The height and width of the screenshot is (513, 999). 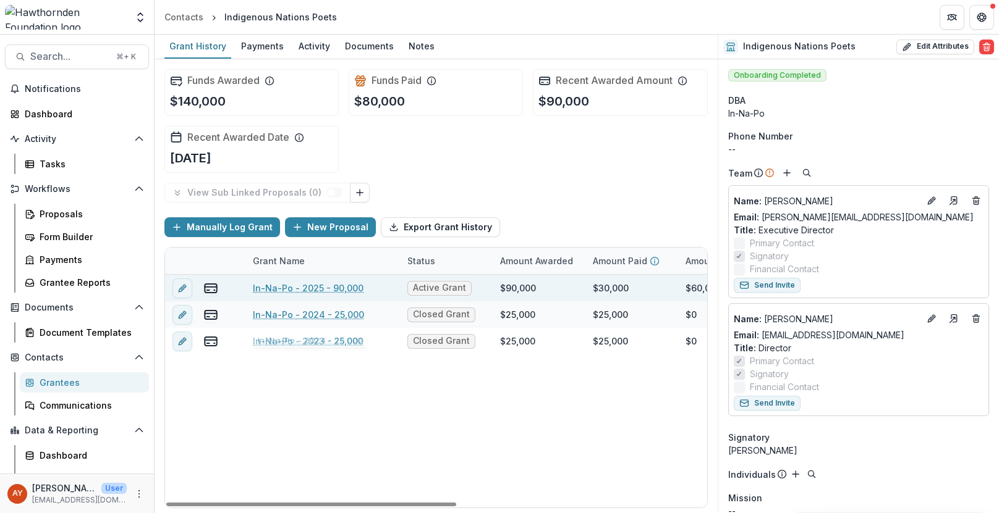 I want to click on button: Open Contacts, so click(x=77, y=358).